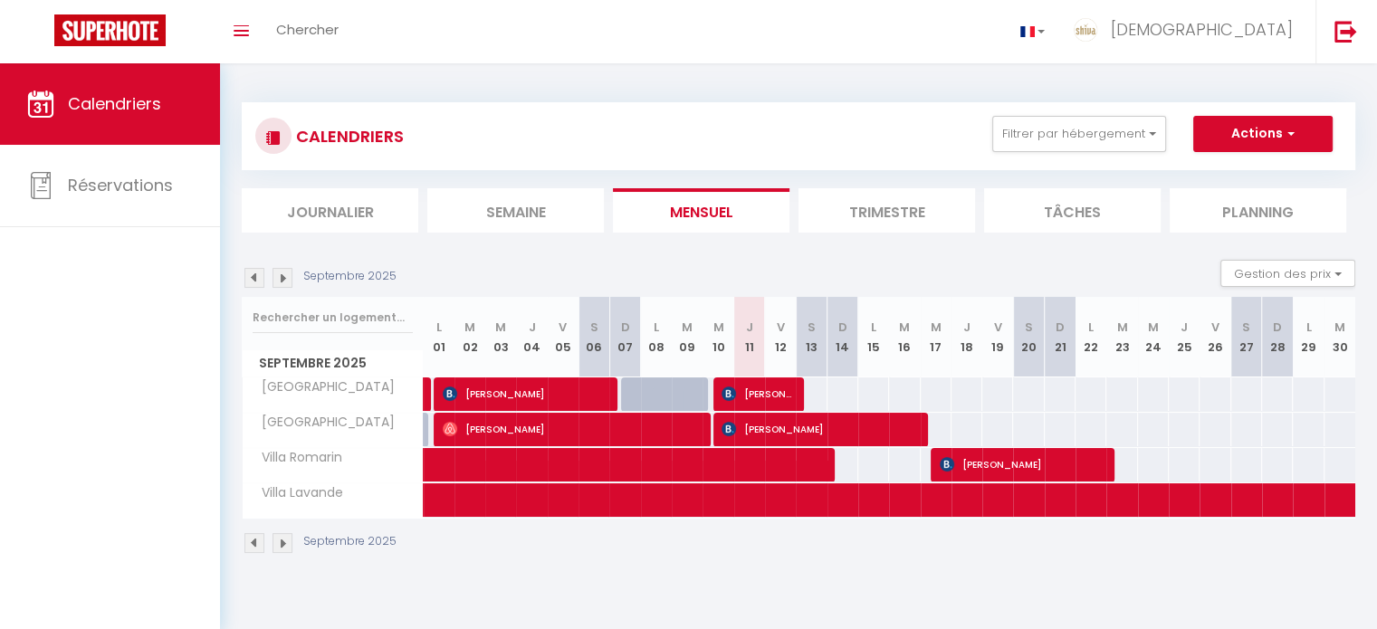 This screenshot has width=1377, height=629. Describe the element at coordinates (1091, 337) in the screenshot. I see `th: 22` at that location.